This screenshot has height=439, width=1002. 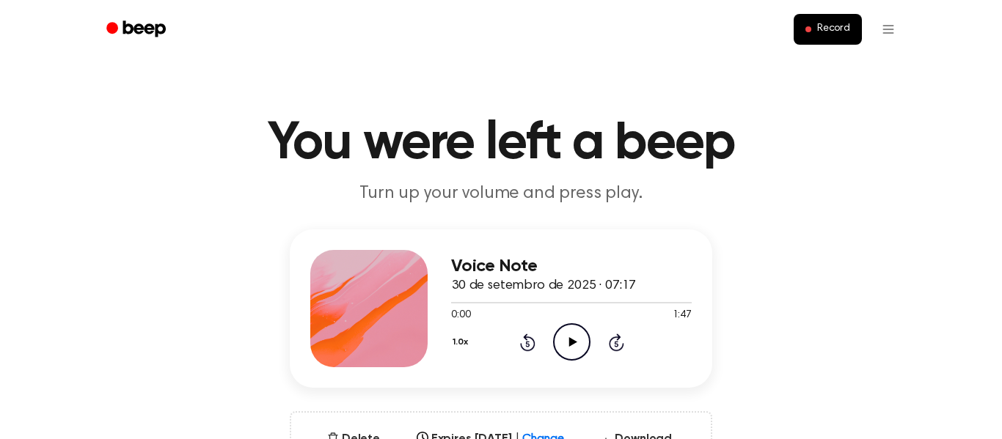 What do you see at coordinates (461, 315) in the screenshot?
I see `span: 0:00` at bounding box center [461, 315].